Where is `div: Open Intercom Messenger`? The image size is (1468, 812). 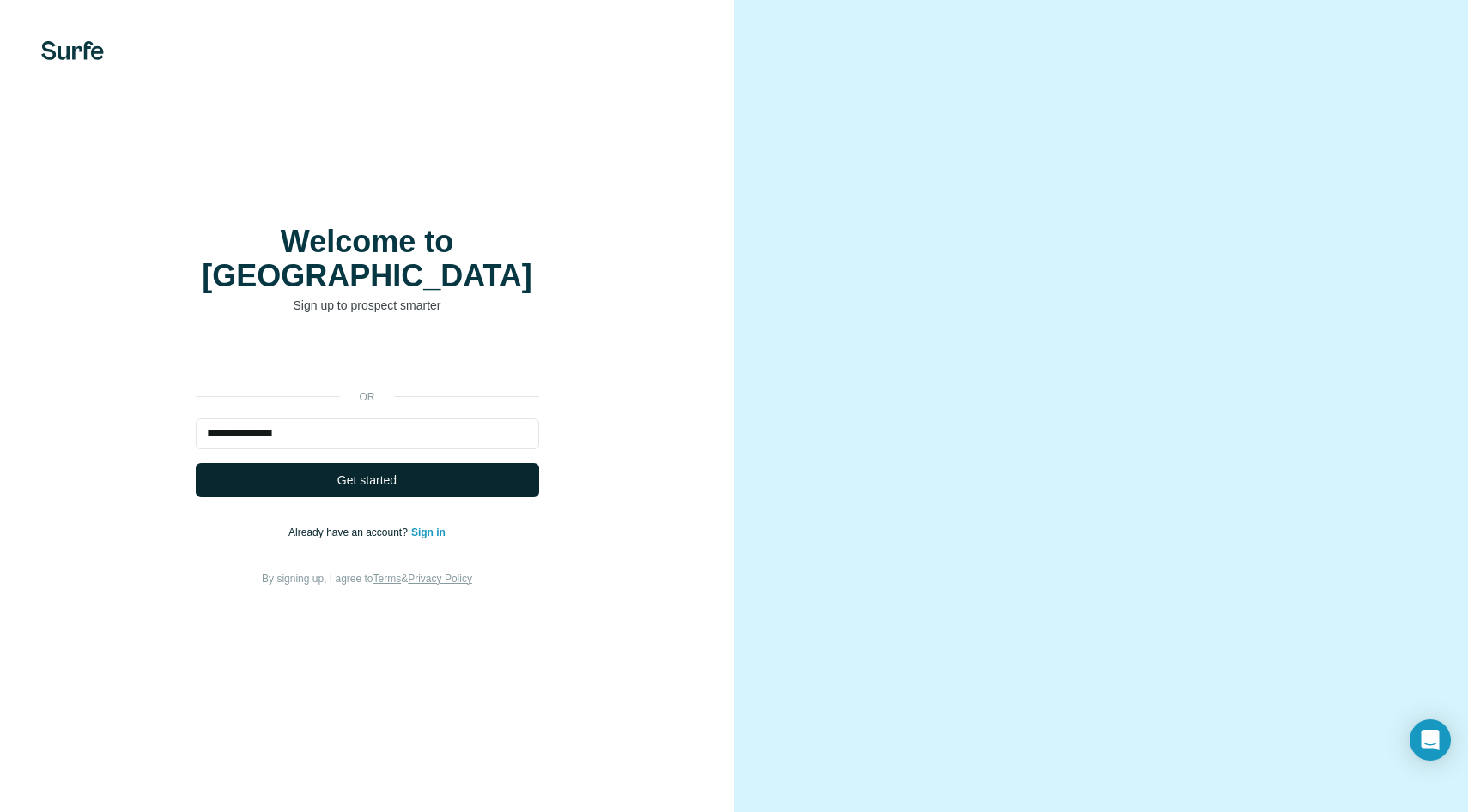 div: Open Intercom Messenger is located at coordinates (1430, 741).